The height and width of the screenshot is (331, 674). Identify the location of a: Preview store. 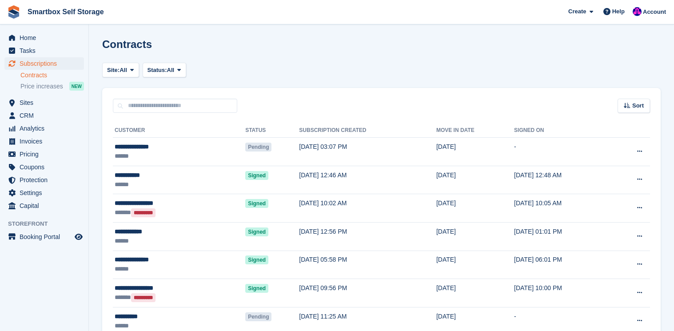
(79, 237).